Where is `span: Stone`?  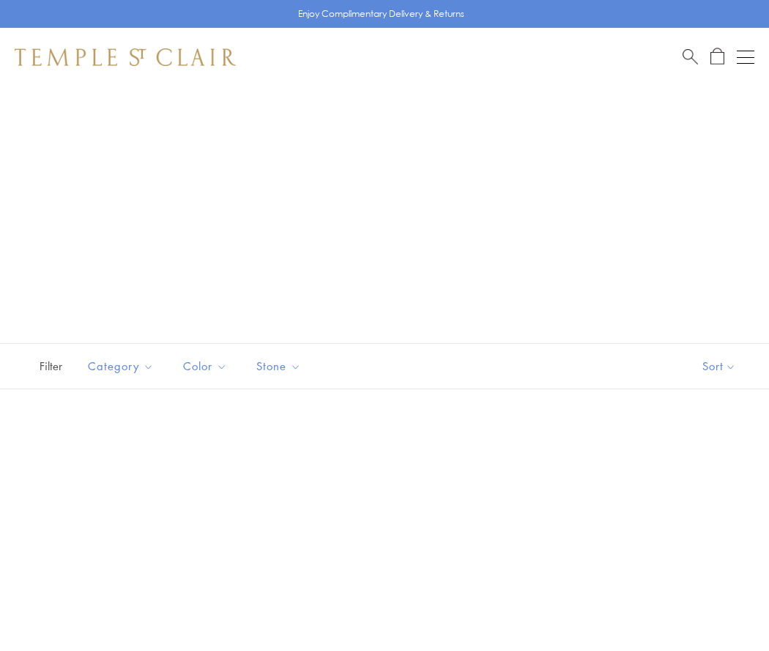
span: Stone is located at coordinates (281, 366).